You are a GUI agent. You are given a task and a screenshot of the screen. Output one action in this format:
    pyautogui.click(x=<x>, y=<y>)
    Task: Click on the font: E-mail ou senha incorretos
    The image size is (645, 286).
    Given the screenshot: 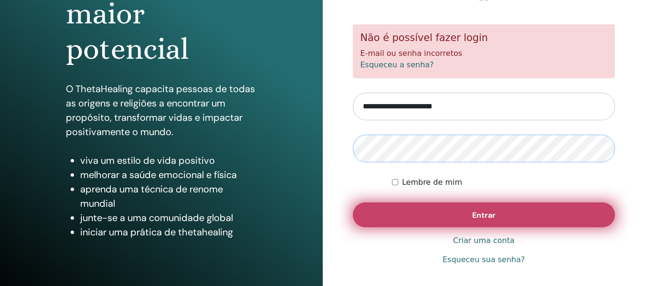 What is the action you would take?
    pyautogui.click(x=412, y=53)
    